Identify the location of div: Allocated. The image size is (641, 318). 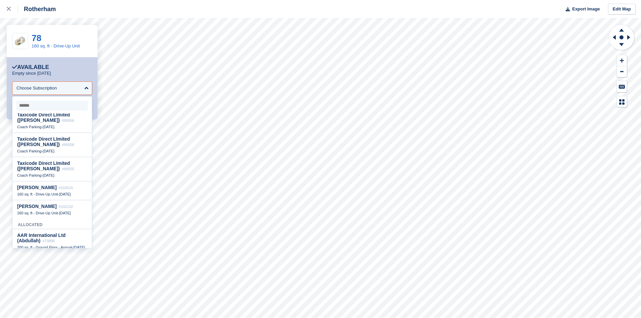
(52, 224).